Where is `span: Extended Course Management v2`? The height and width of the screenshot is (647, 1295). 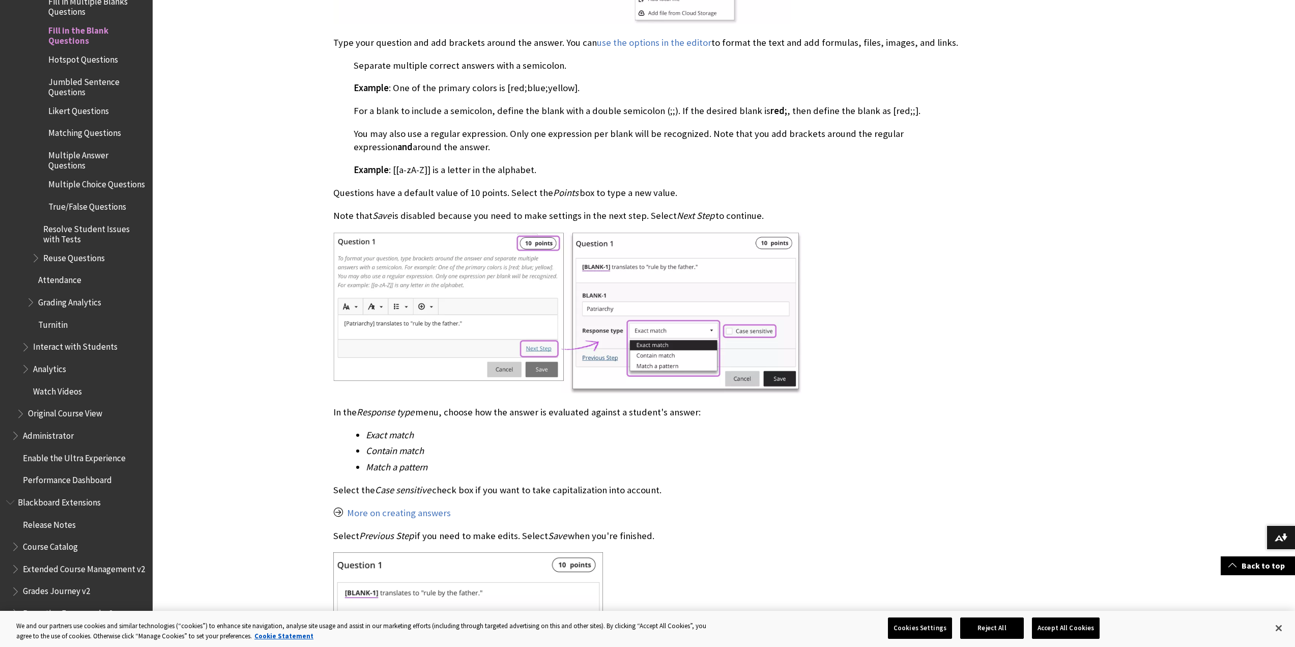 span: Extended Course Management v2 is located at coordinates (84, 567).